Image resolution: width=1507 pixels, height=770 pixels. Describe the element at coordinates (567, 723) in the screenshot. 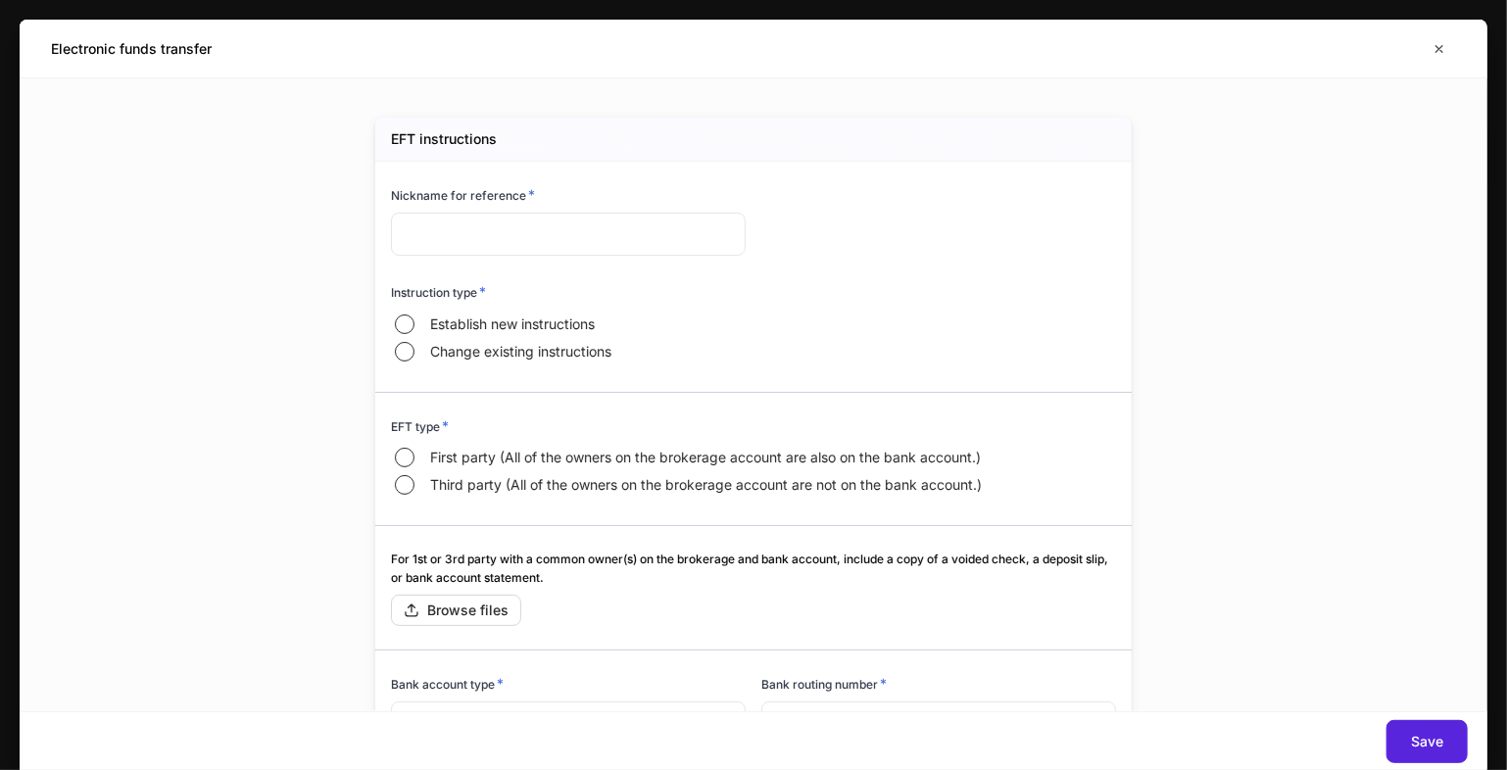

I see `div: Select...` at that location.